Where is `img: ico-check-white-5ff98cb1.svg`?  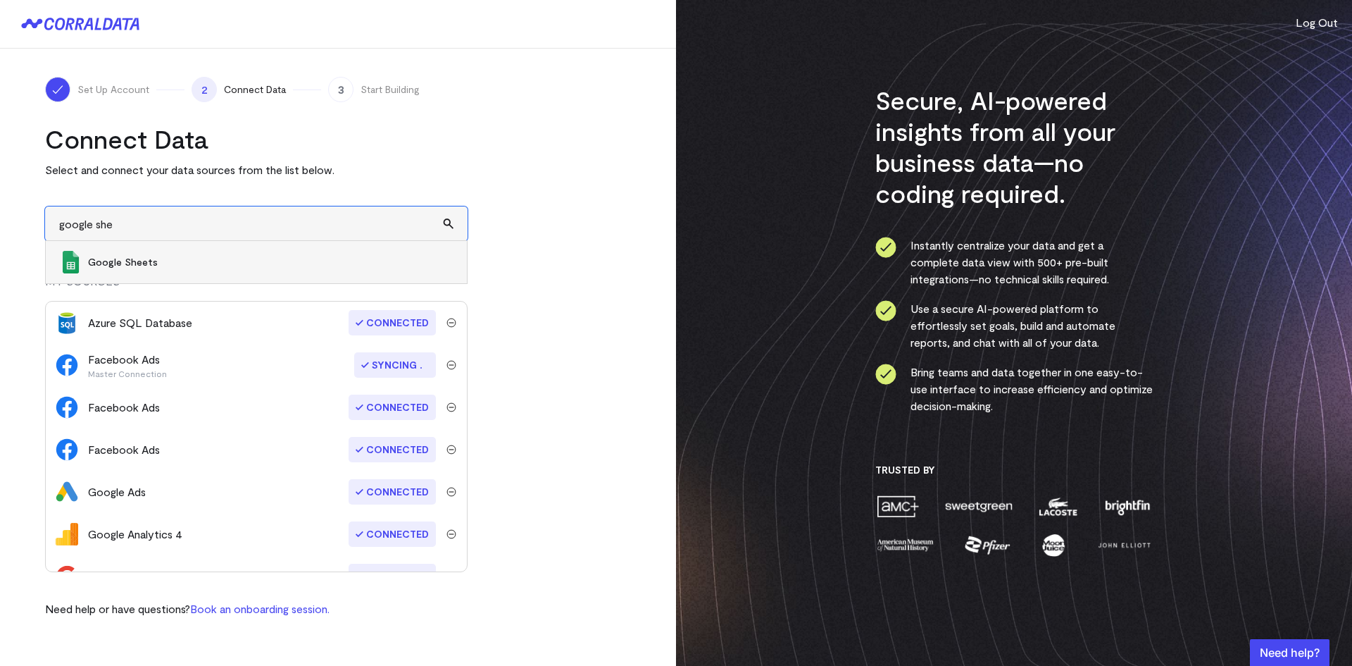 img: ico-check-white-5ff98cb1.svg is located at coordinates (58, 89).